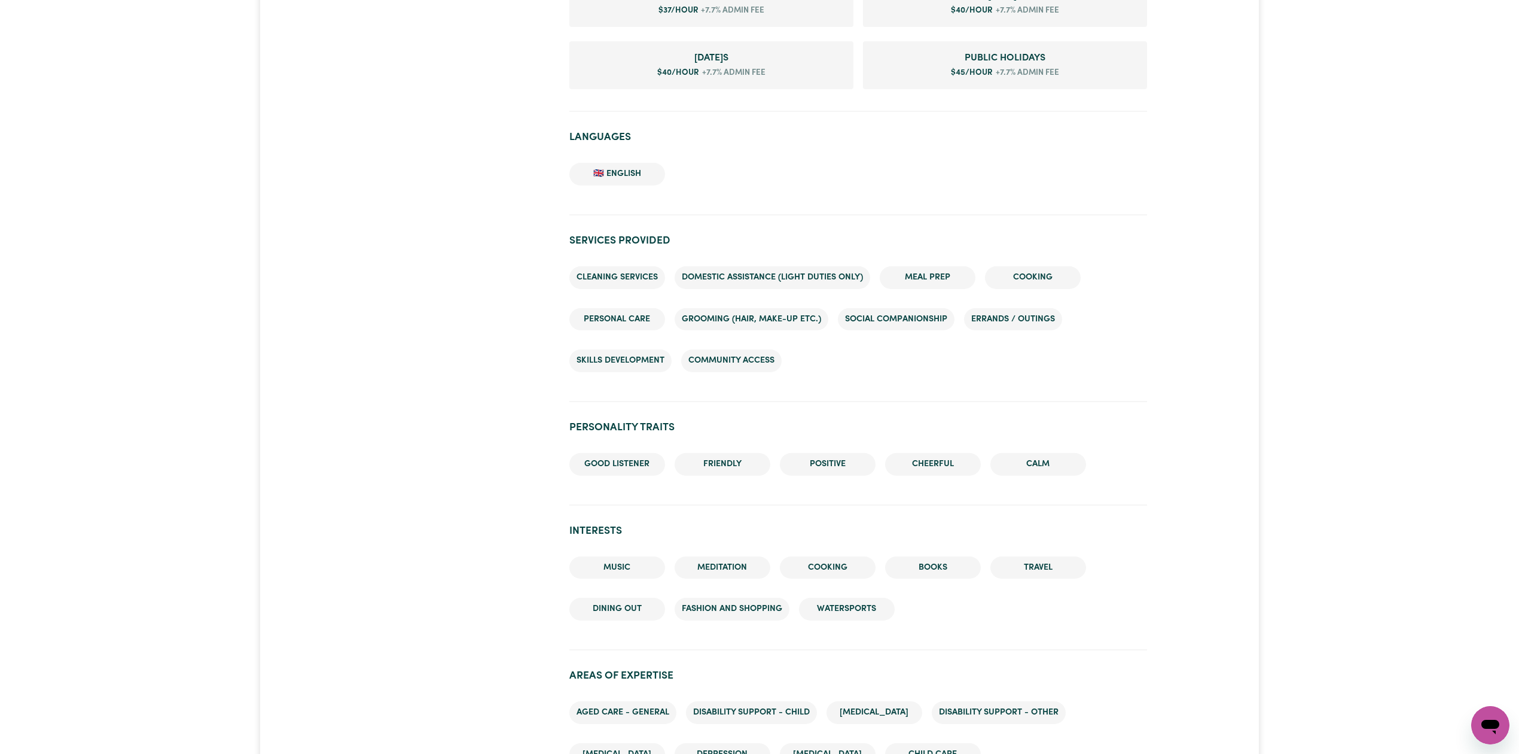 The height and width of the screenshot is (754, 1519). Describe the element at coordinates (732, 609) in the screenshot. I see `li: Fashion and shopping` at that location.